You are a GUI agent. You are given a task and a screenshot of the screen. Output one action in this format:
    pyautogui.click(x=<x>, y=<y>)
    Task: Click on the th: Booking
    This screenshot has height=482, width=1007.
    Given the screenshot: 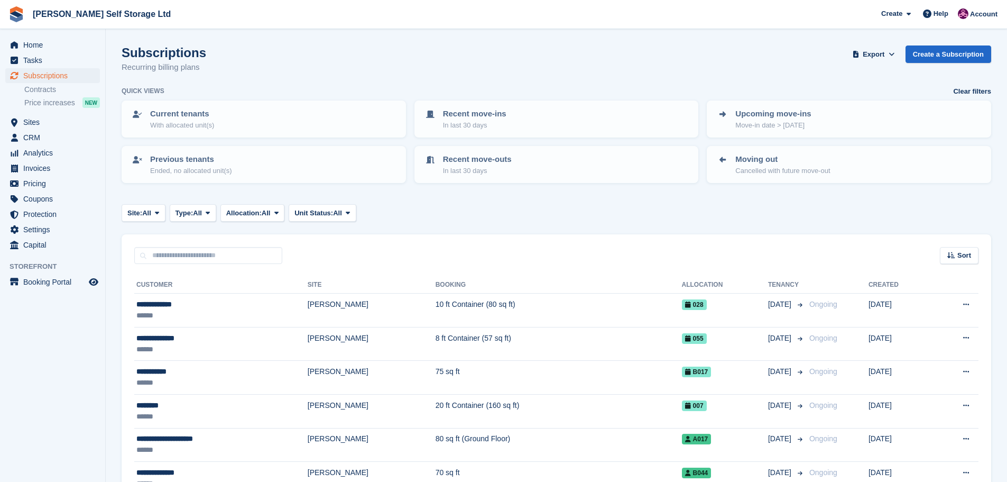 What is the action you would take?
    pyautogui.click(x=559, y=285)
    